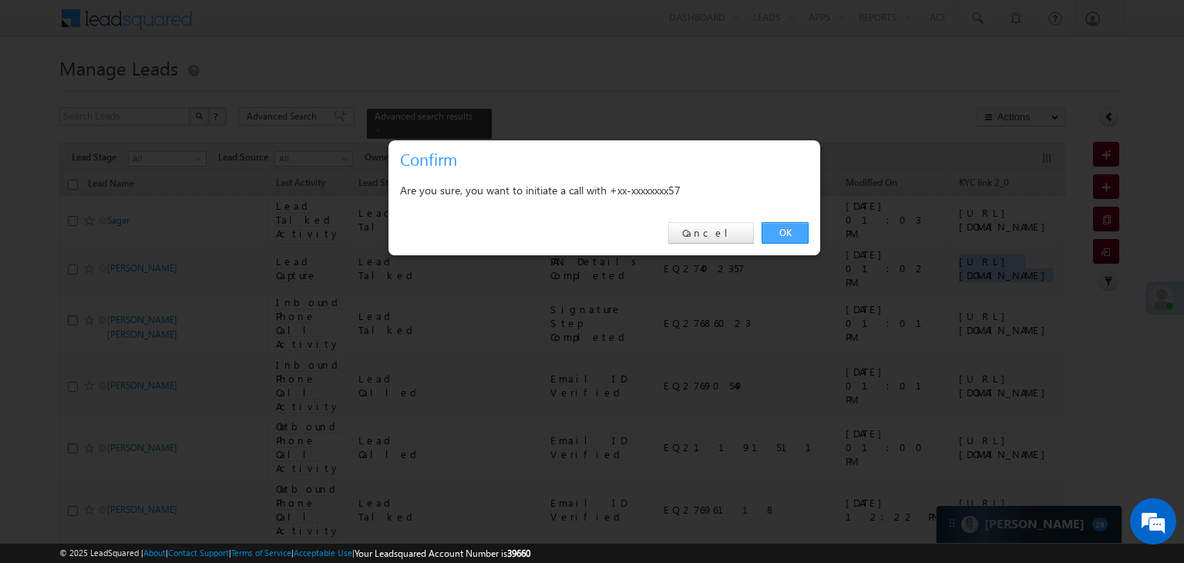  What do you see at coordinates (519, 553) in the screenshot?
I see `span: 39660` at bounding box center [519, 553].